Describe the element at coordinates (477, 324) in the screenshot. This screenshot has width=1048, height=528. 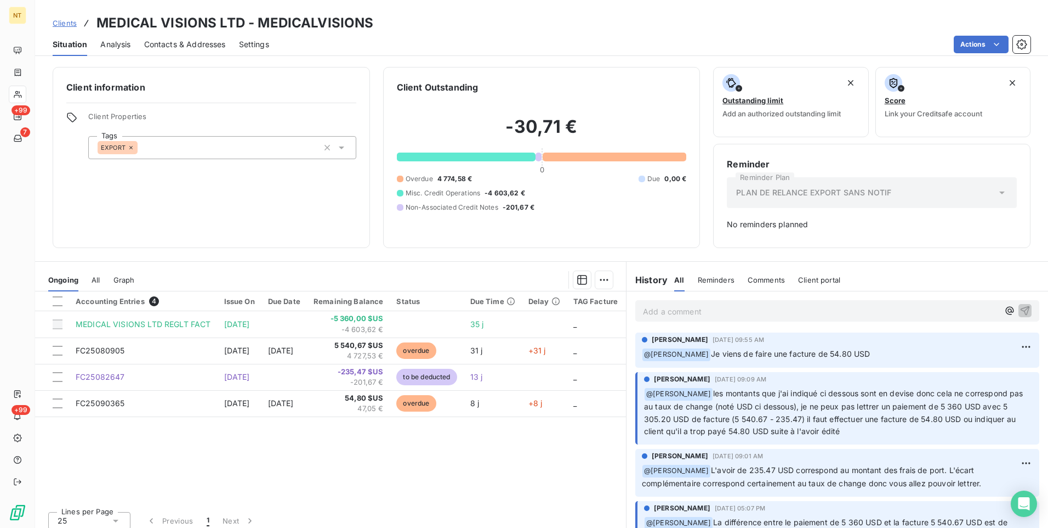
I see `span: 35 j` at that location.